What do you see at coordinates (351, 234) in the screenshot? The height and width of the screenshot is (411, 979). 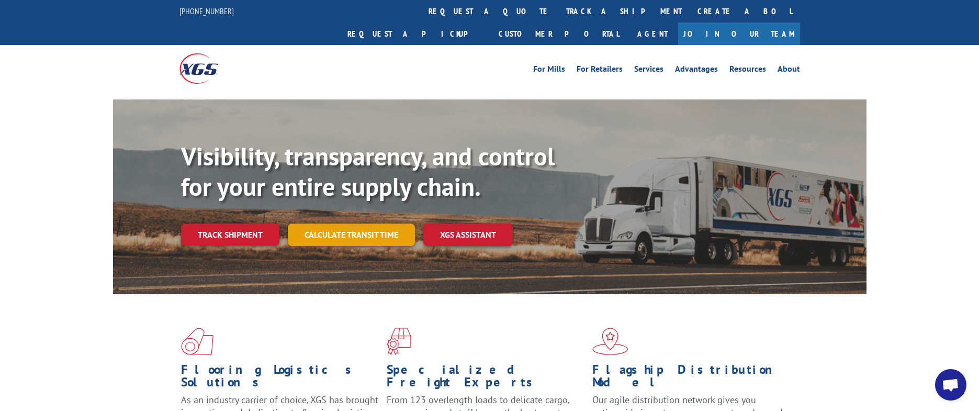 I see `a: Calculate transit time` at bounding box center [351, 234].